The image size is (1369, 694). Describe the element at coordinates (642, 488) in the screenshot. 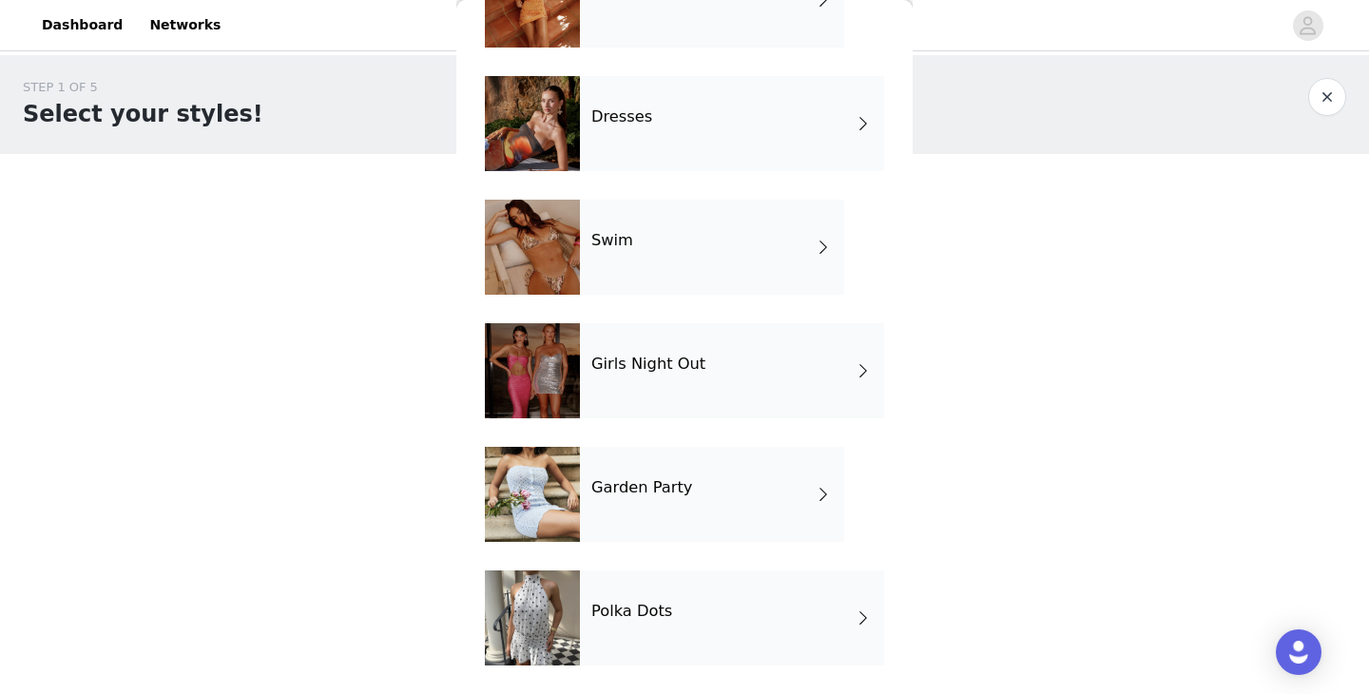

I see `h4: Garden Party` at that location.